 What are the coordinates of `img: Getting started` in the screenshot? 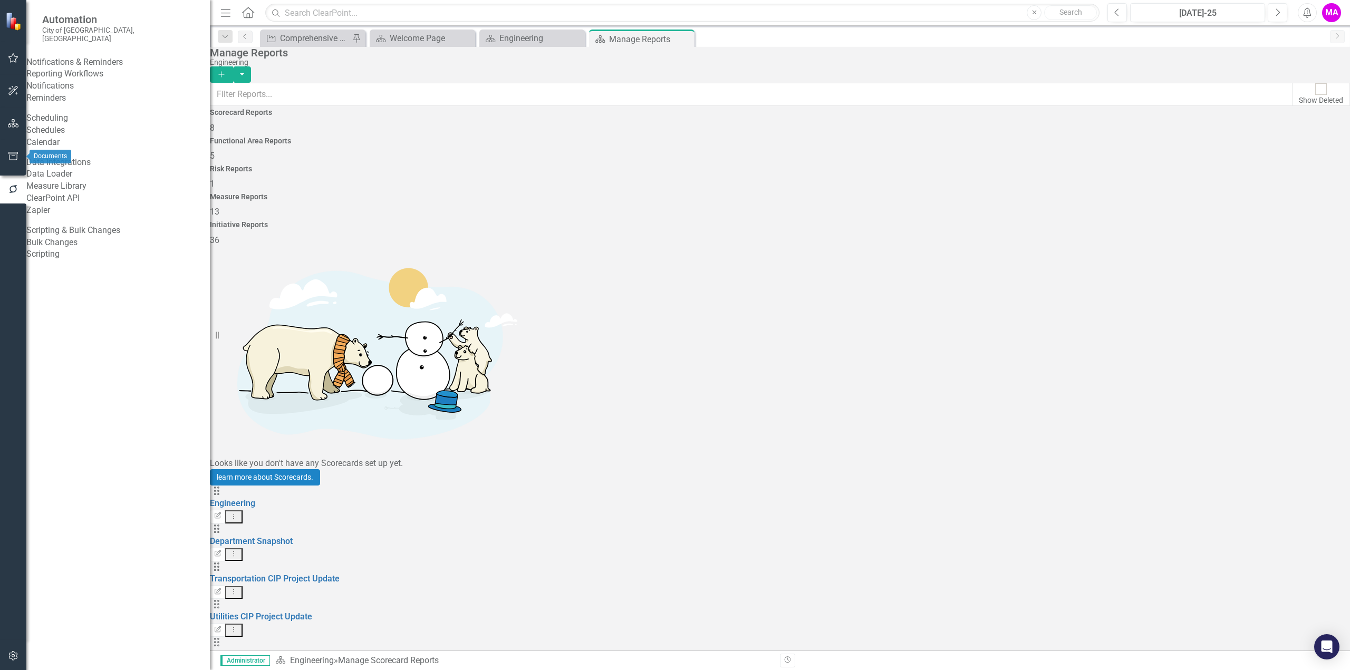 It's located at (368, 352).